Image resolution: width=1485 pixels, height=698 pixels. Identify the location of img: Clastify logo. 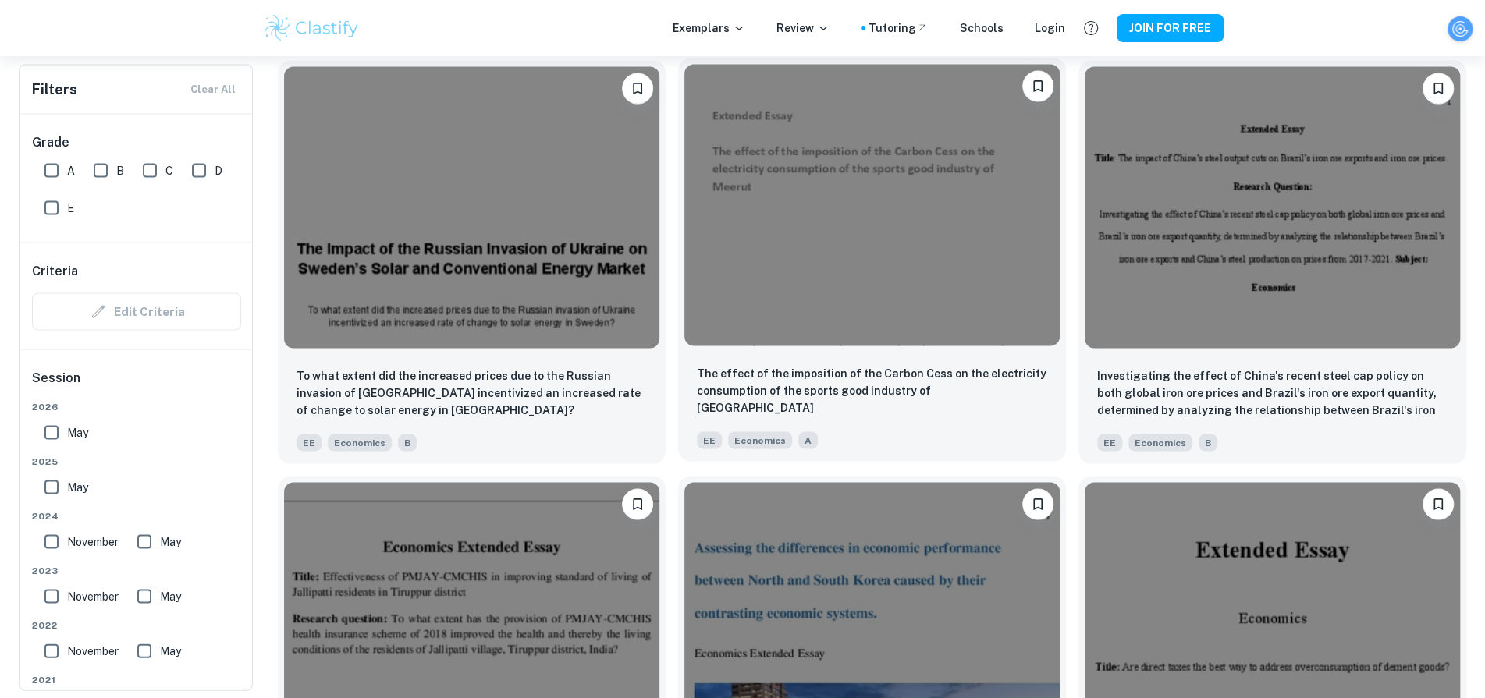
(311, 28).